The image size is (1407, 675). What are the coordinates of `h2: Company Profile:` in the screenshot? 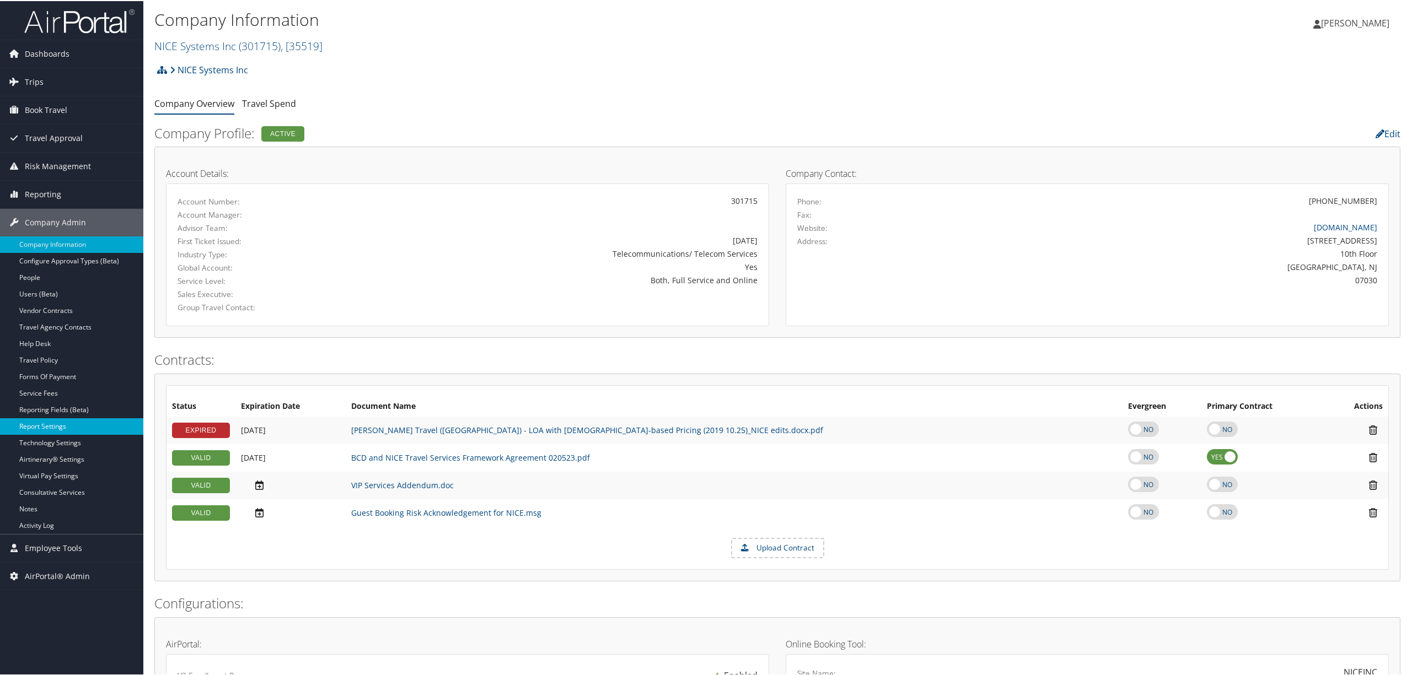 It's located at (567, 132).